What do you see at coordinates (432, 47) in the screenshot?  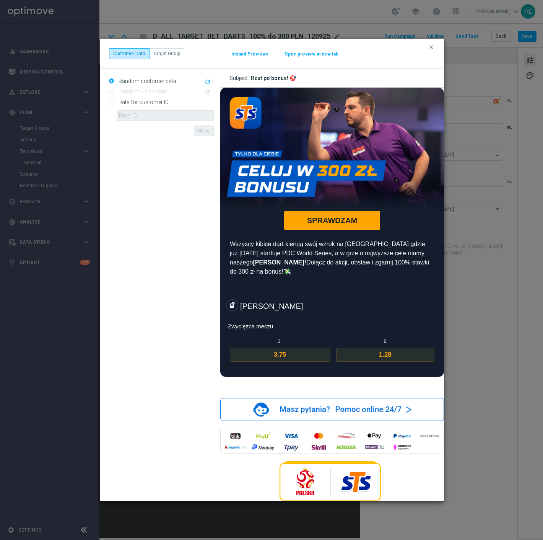 I see `i: clear` at bounding box center [432, 47].